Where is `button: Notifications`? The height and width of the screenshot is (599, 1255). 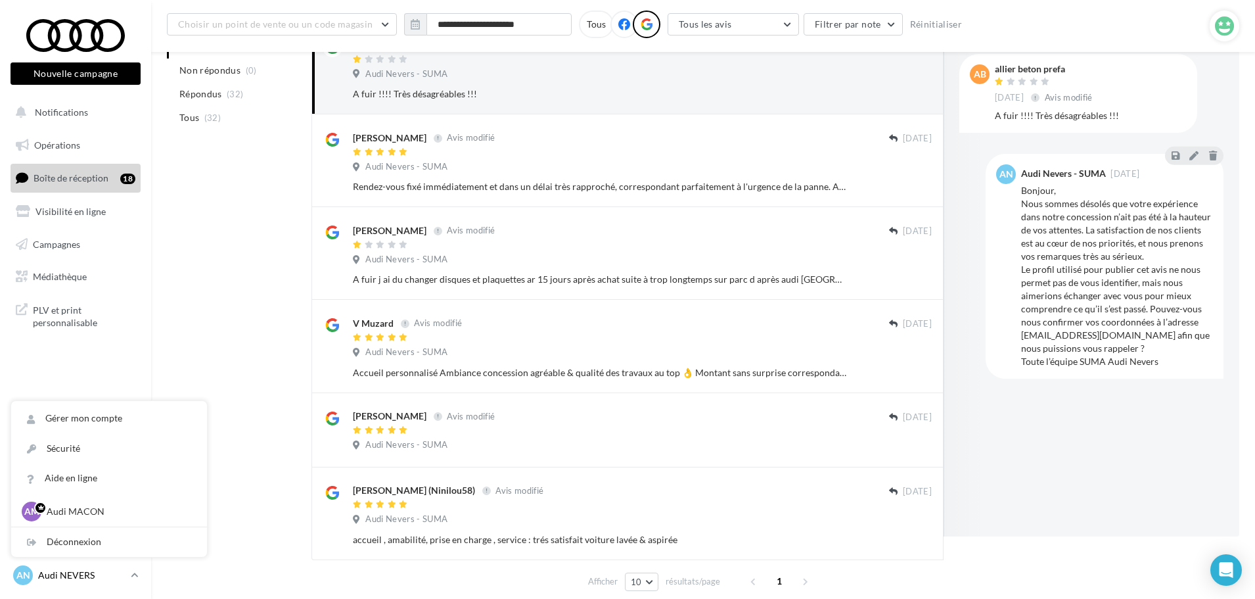
button: Notifications is located at coordinates (73, 112).